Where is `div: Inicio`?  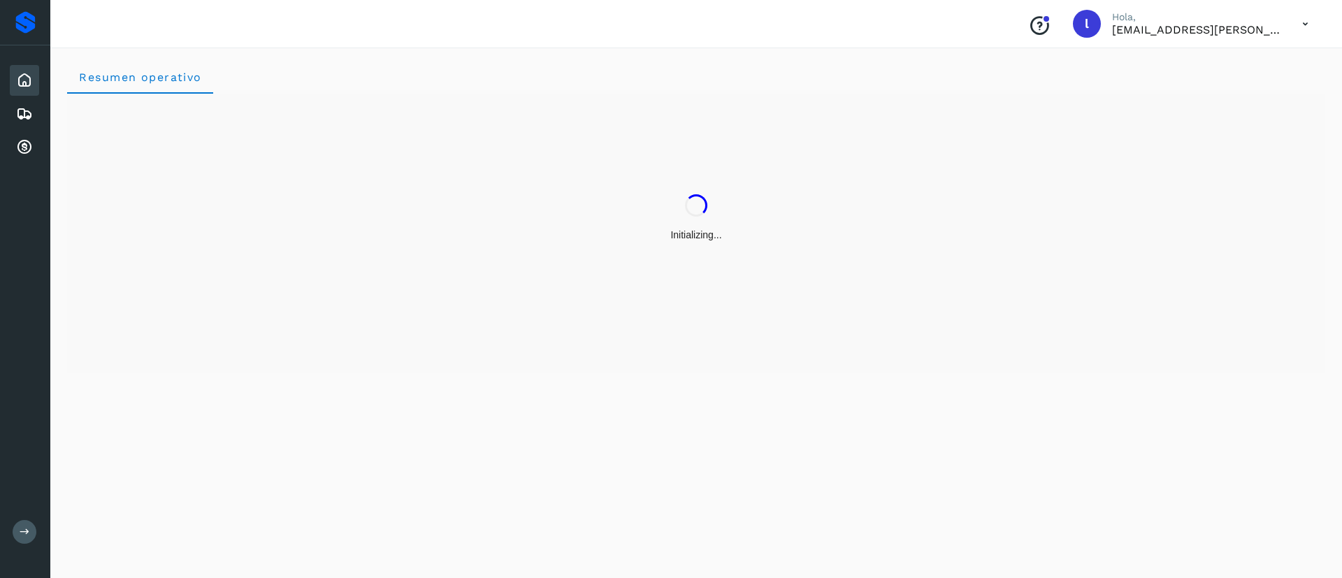 div: Inicio is located at coordinates (24, 80).